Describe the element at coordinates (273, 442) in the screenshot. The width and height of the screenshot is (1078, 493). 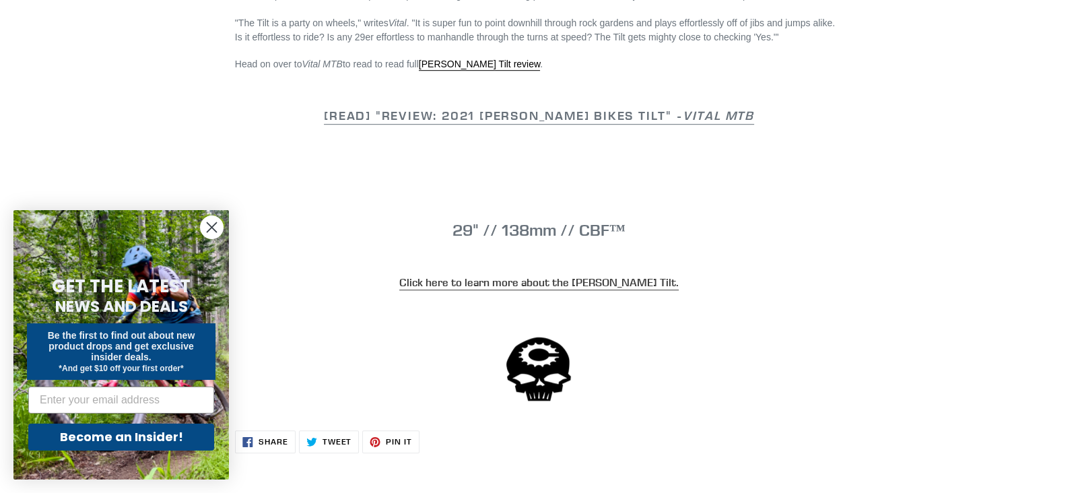
I see `span: Share` at that location.